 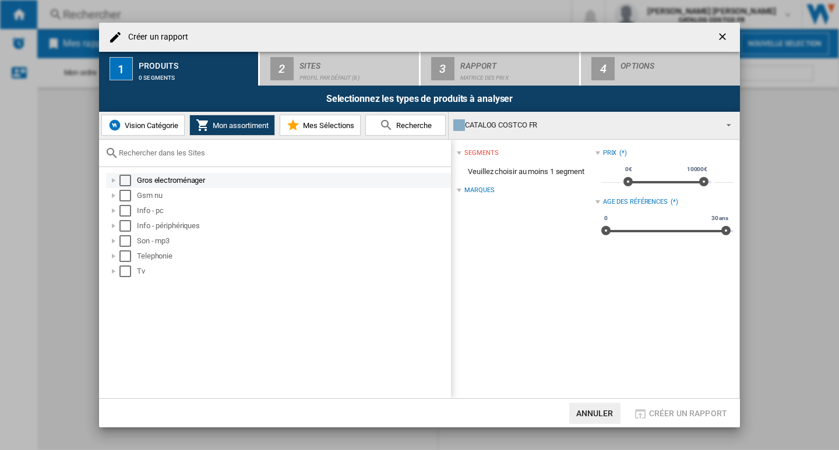 What do you see at coordinates (143, 125) in the screenshot?
I see `button: Vision Catégorie` at bounding box center [143, 125].